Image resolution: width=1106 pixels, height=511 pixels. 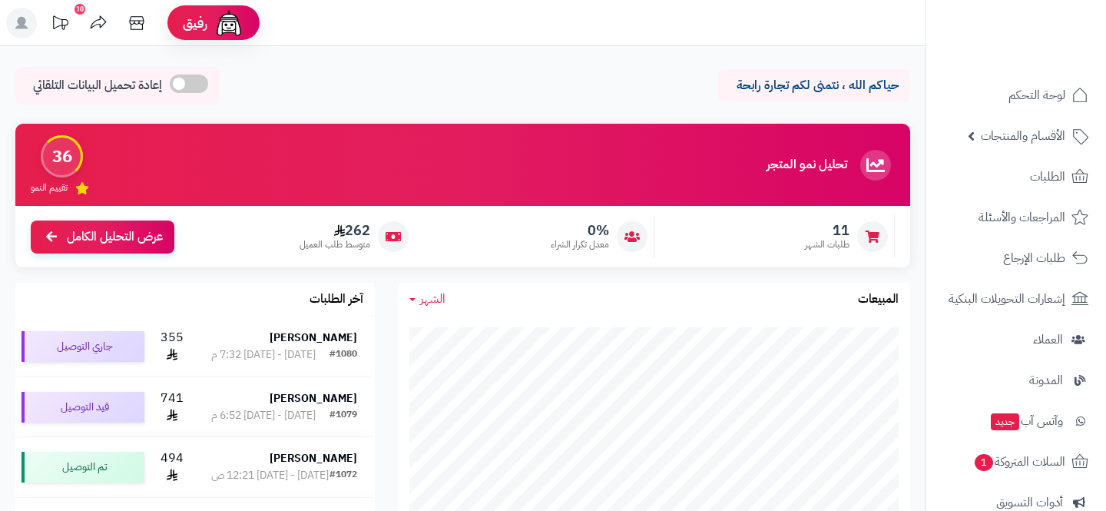 I want to click on a: المدونة, so click(x=1016, y=380).